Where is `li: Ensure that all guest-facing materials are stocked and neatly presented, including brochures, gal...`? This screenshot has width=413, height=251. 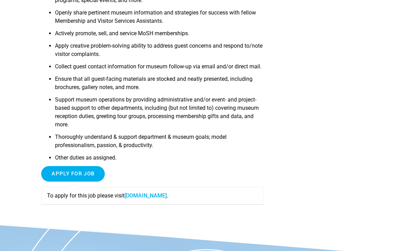 li: Ensure that all guest-facing materials are stocked and neatly presented, including brochures, gal... is located at coordinates (159, 85).